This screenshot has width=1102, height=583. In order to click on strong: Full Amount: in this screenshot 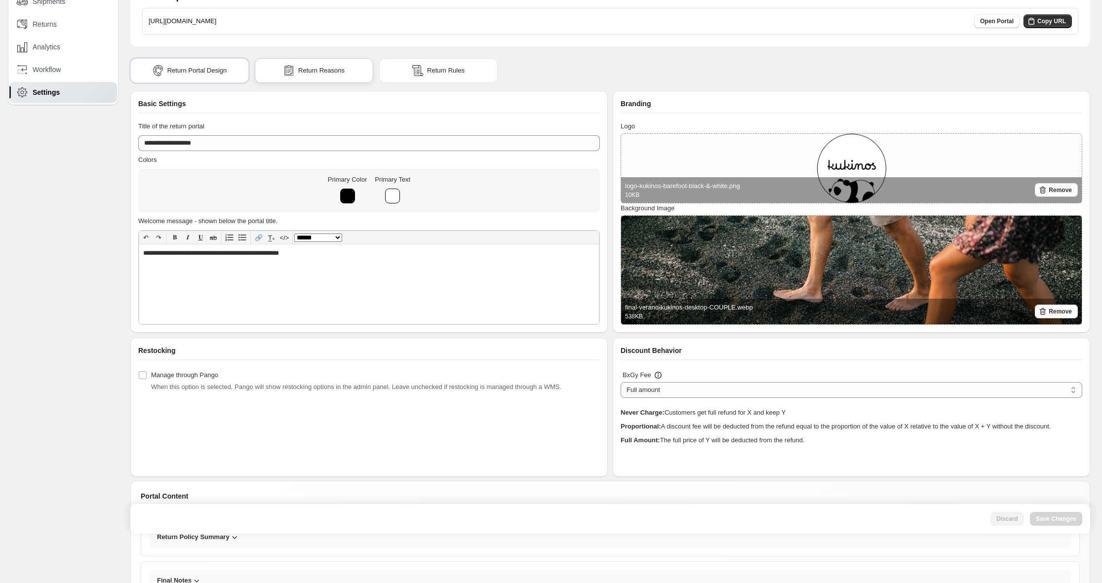, I will do `click(640, 440)`.